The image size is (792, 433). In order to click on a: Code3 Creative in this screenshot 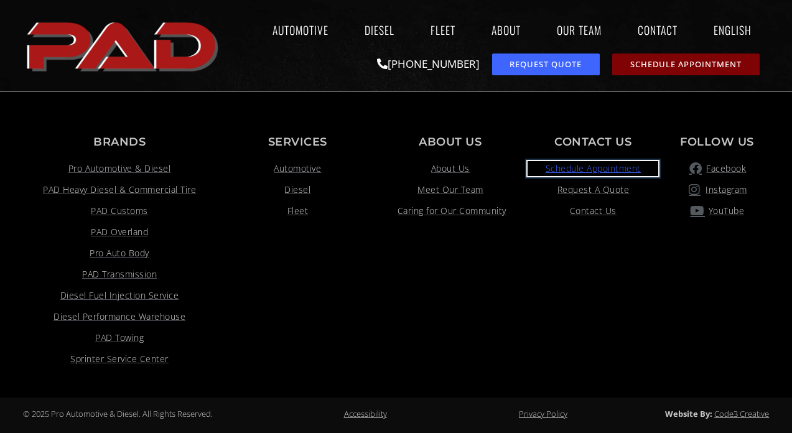, I will do `click(742, 414)`.